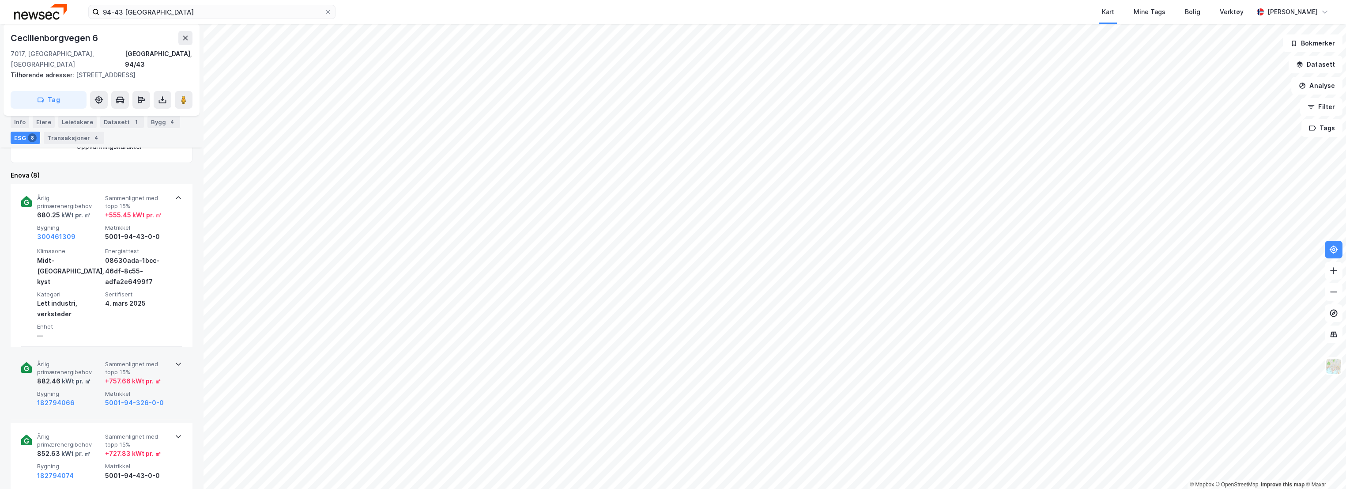  Describe the element at coordinates (55, 38) in the screenshot. I see `div: Cecilienborgvegen 6` at that location.